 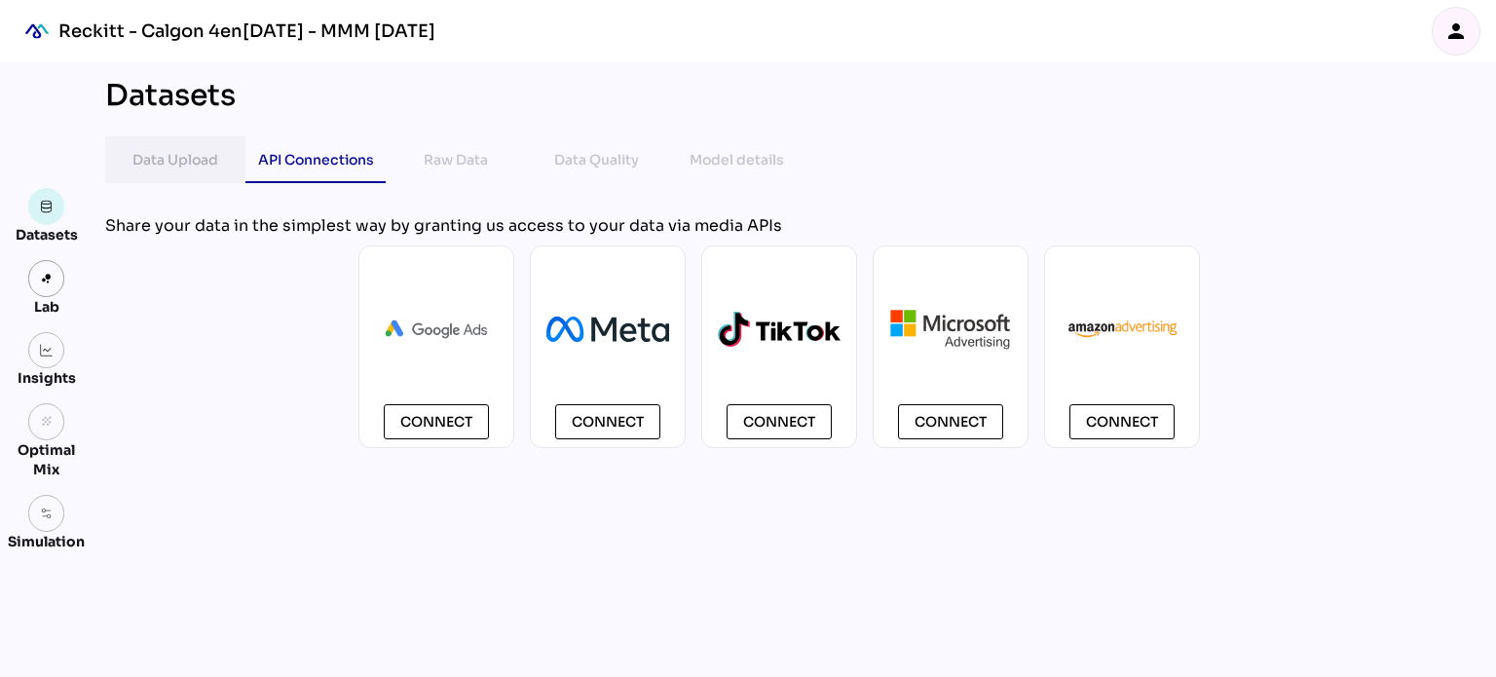 I want to click on div: Share your data in the simplest way by granting us access to your data via media APIs, so click(x=779, y=226).